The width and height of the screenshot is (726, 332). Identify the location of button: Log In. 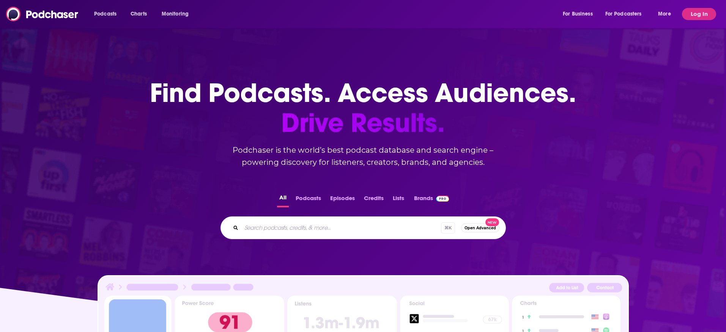
(699, 14).